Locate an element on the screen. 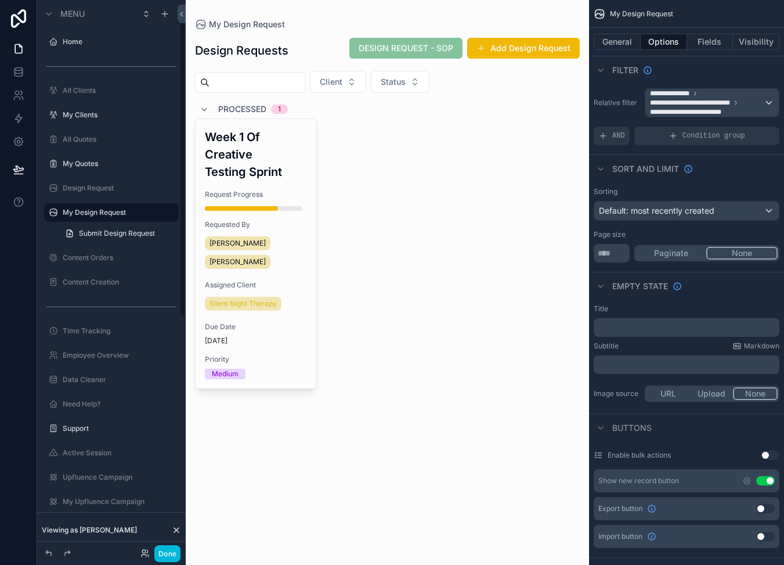  span: Buttons is located at coordinates (632, 428).